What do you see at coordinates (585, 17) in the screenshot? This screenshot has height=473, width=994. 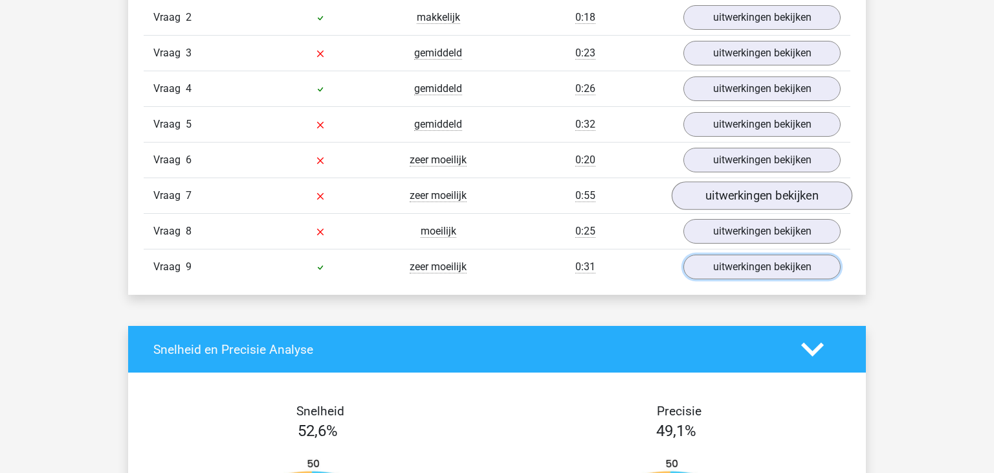 I see `span: 0:18` at bounding box center [585, 17].